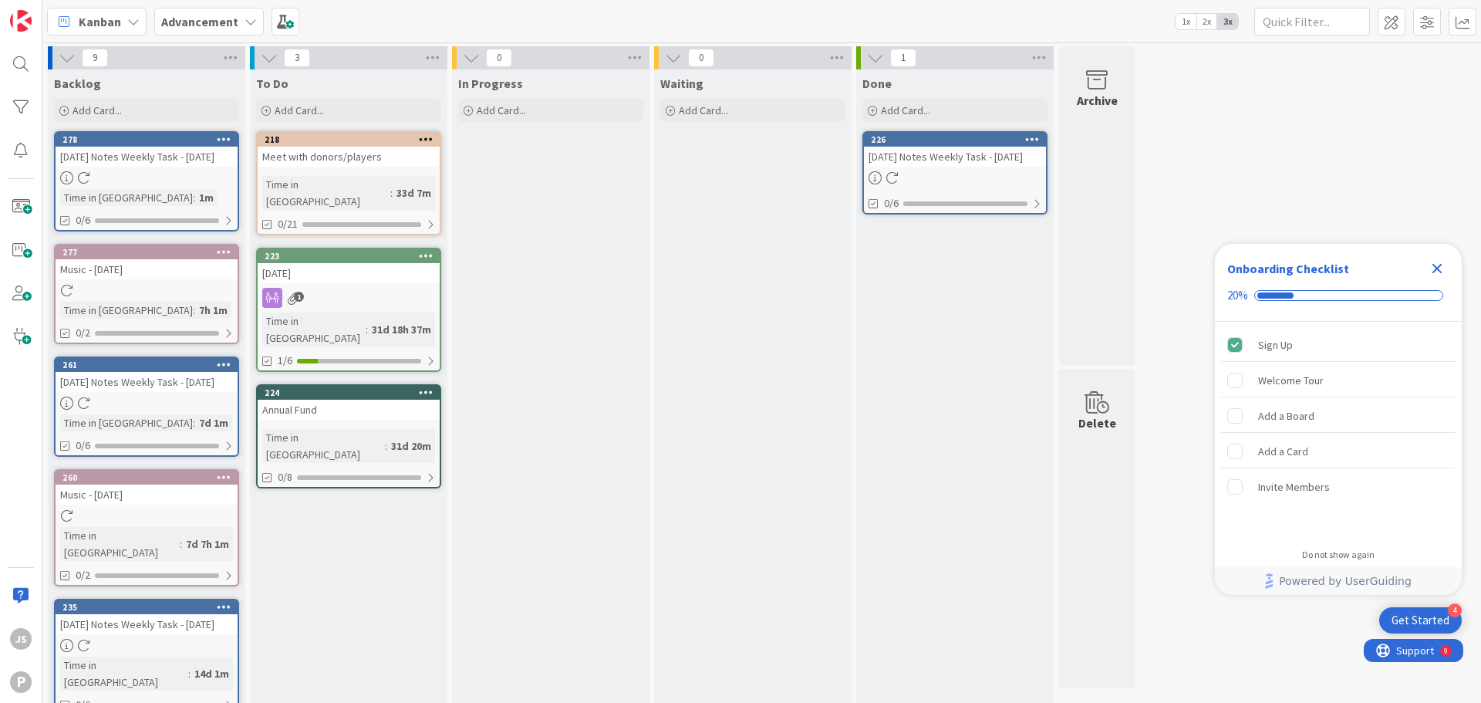 The image size is (1481, 703). Describe the element at coordinates (414, 193) in the screenshot. I see `div: 33d 7m` at that location.